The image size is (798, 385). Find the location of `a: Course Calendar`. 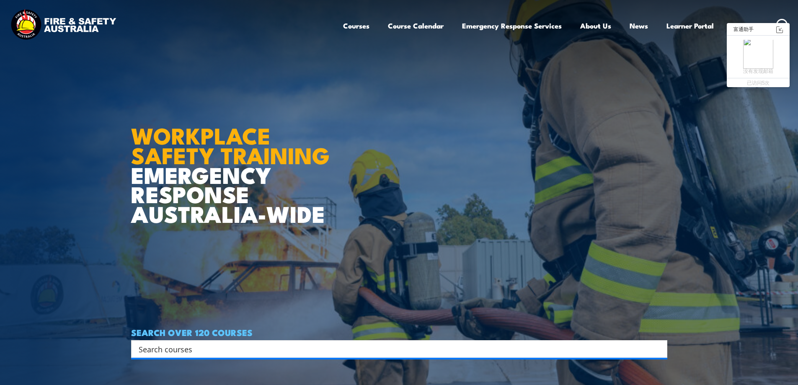

a: Course Calendar is located at coordinates (415, 26).